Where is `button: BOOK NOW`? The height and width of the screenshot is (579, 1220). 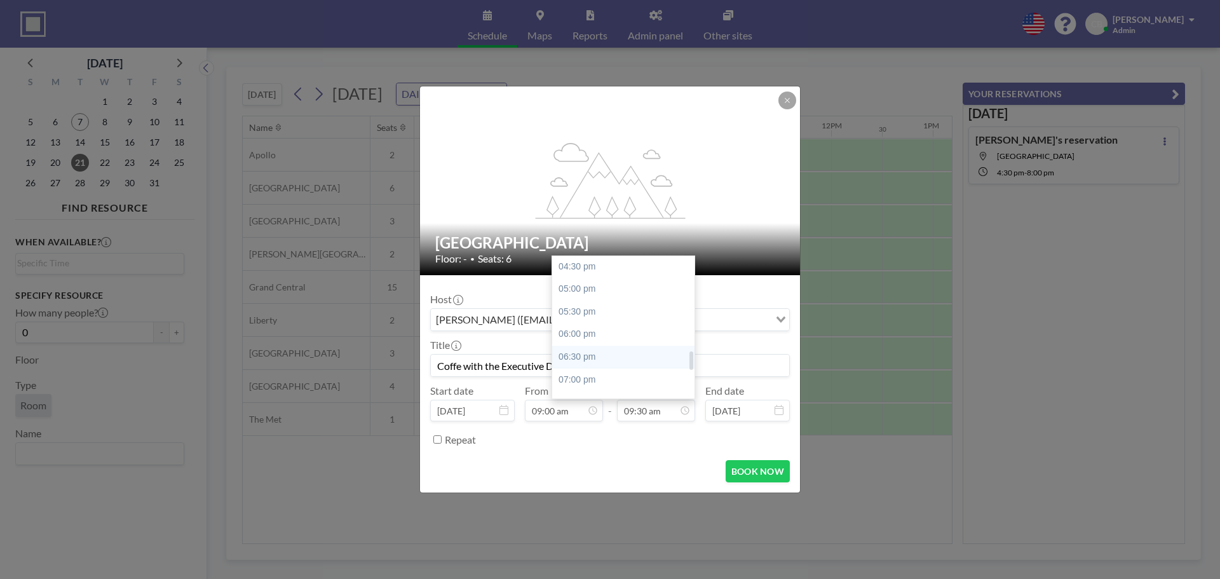 button: BOOK NOW is located at coordinates (758, 471).